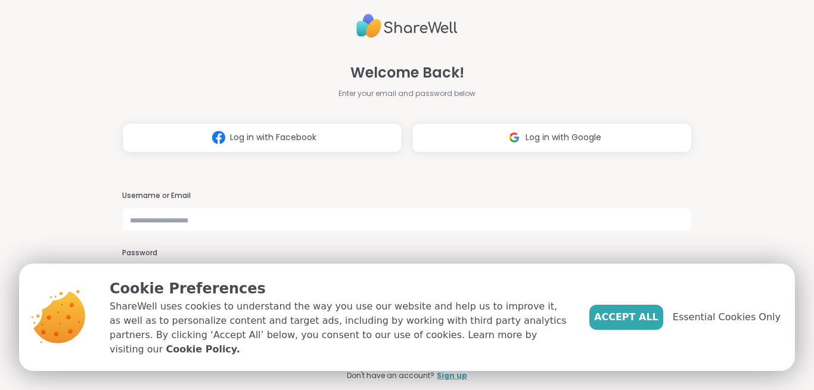  I want to click on span: Log in with Google, so click(563, 137).